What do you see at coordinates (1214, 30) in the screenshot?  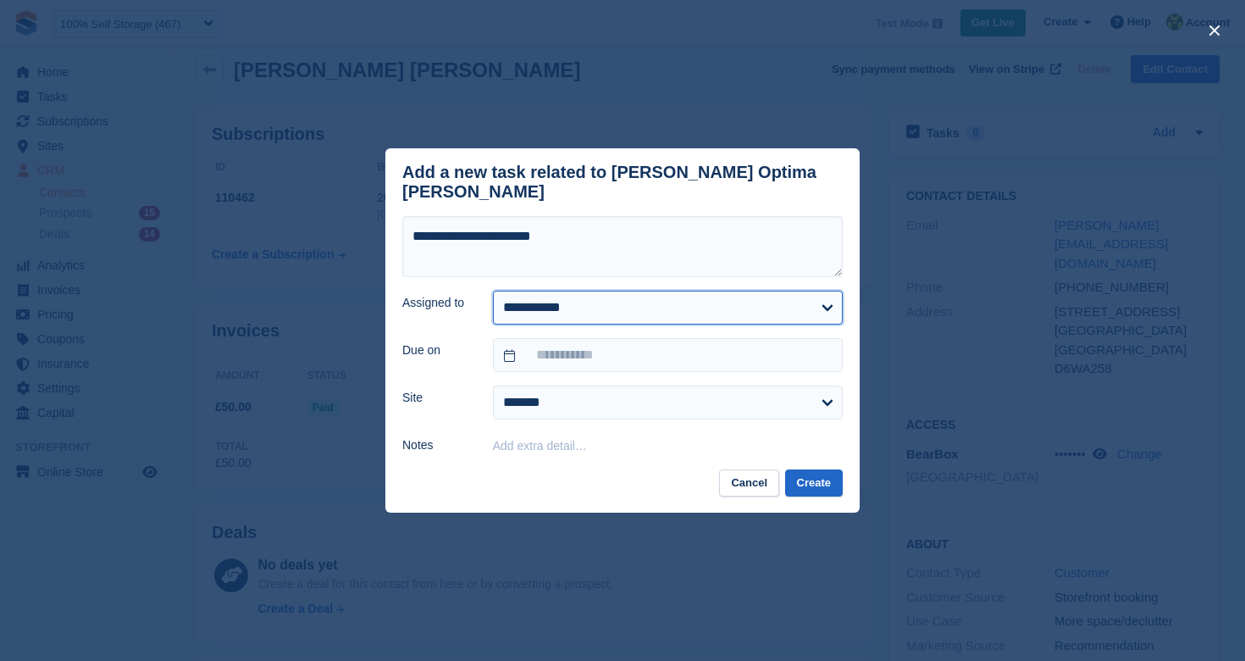 I see `button: close` at bounding box center [1214, 30].